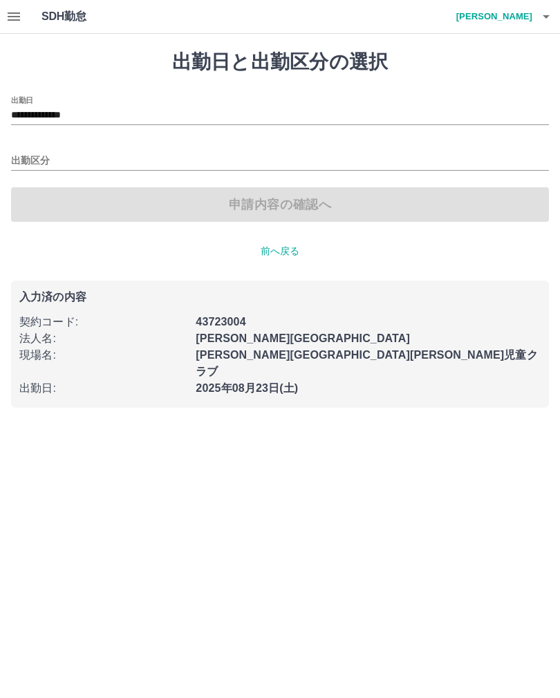  Describe the element at coordinates (280, 297) in the screenshot. I see `p: 入力済の内容` at that location.